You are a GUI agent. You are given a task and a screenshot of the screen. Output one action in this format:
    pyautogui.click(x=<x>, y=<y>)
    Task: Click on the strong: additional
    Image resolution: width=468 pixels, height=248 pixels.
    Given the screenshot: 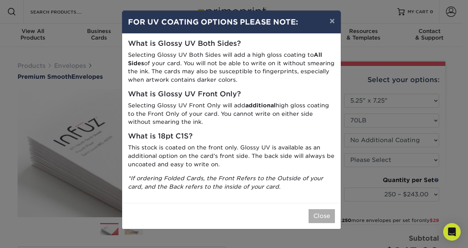 What is the action you would take?
    pyautogui.click(x=261, y=105)
    